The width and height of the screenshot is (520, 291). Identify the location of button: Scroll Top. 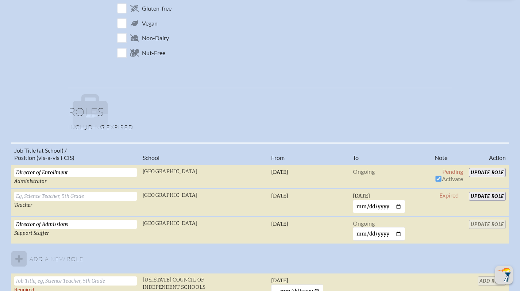
(504, 275).